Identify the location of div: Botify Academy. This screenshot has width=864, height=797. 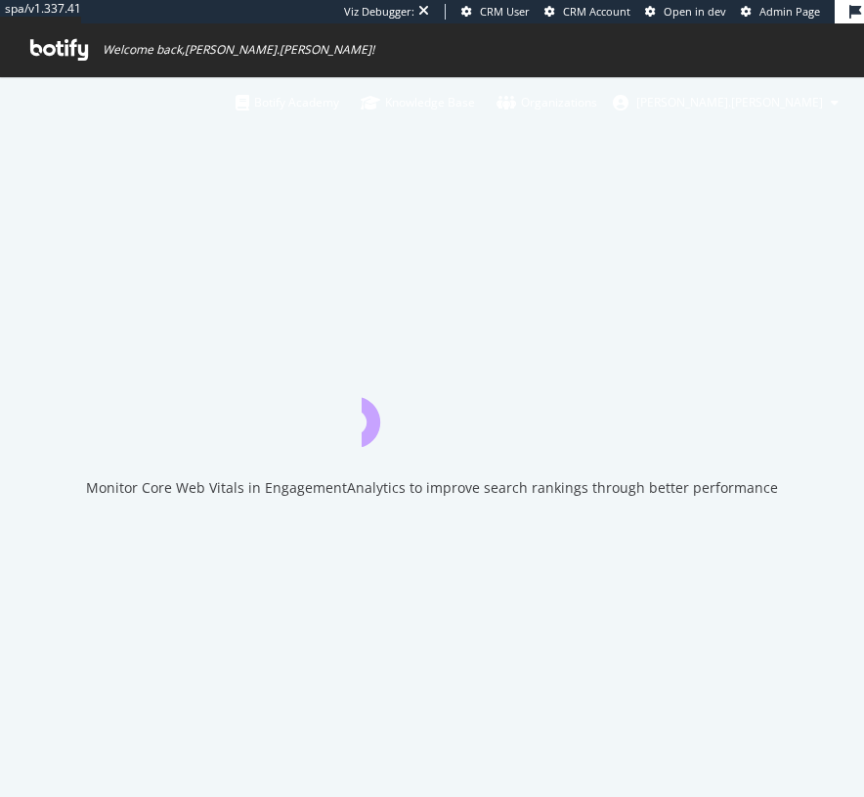
(287, 103).